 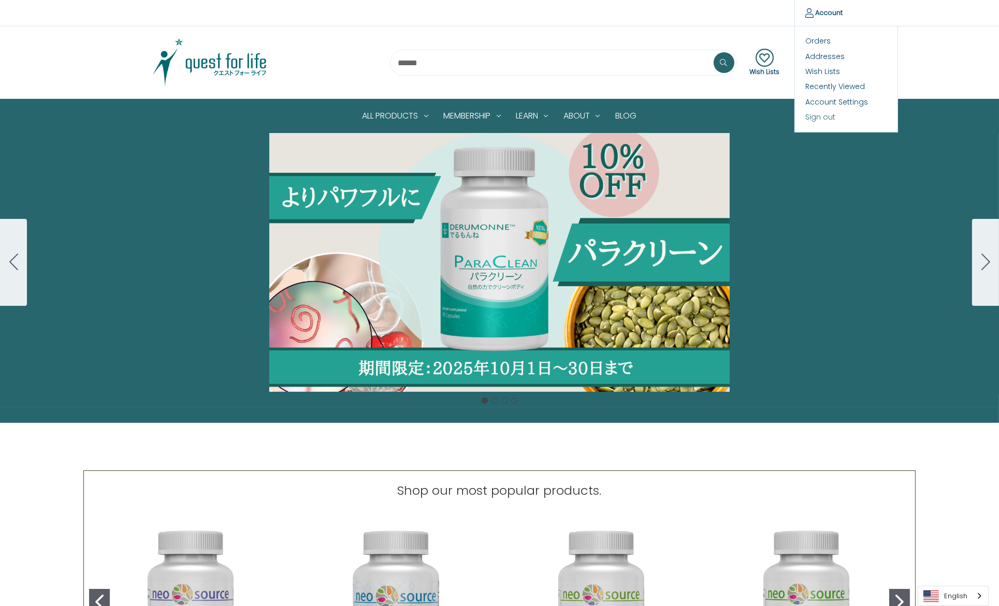 I want to click on a: Learn, so click(x=532, y=116).